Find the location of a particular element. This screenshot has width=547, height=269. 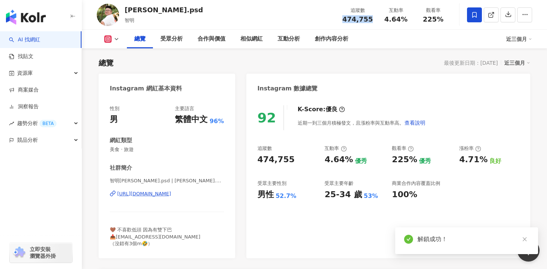

div: 52.7% is located at coordinates (286, 196).